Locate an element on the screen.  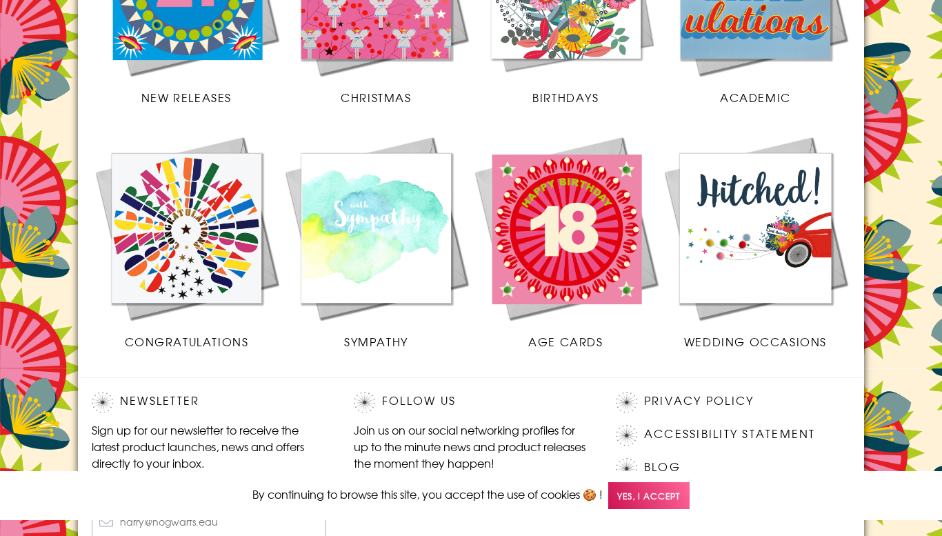
span: New Releases is located at coordinates (186, 97).